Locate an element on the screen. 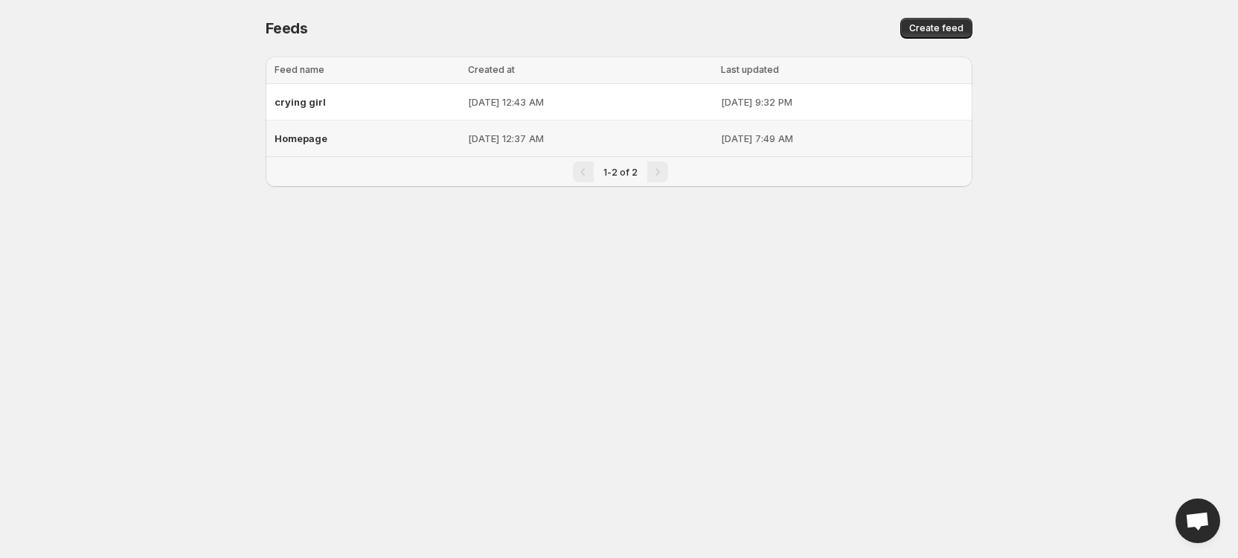 The image size is (1238, 558). span: Feeds is located at coordinates (286, 28).